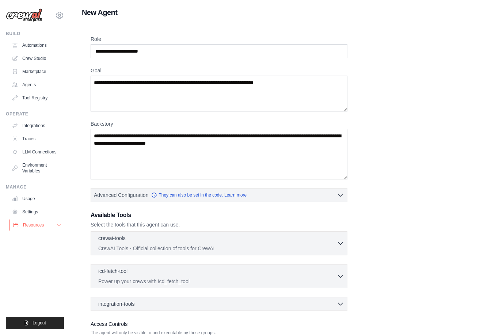  I want to click on div: Build, so click(35, 34).